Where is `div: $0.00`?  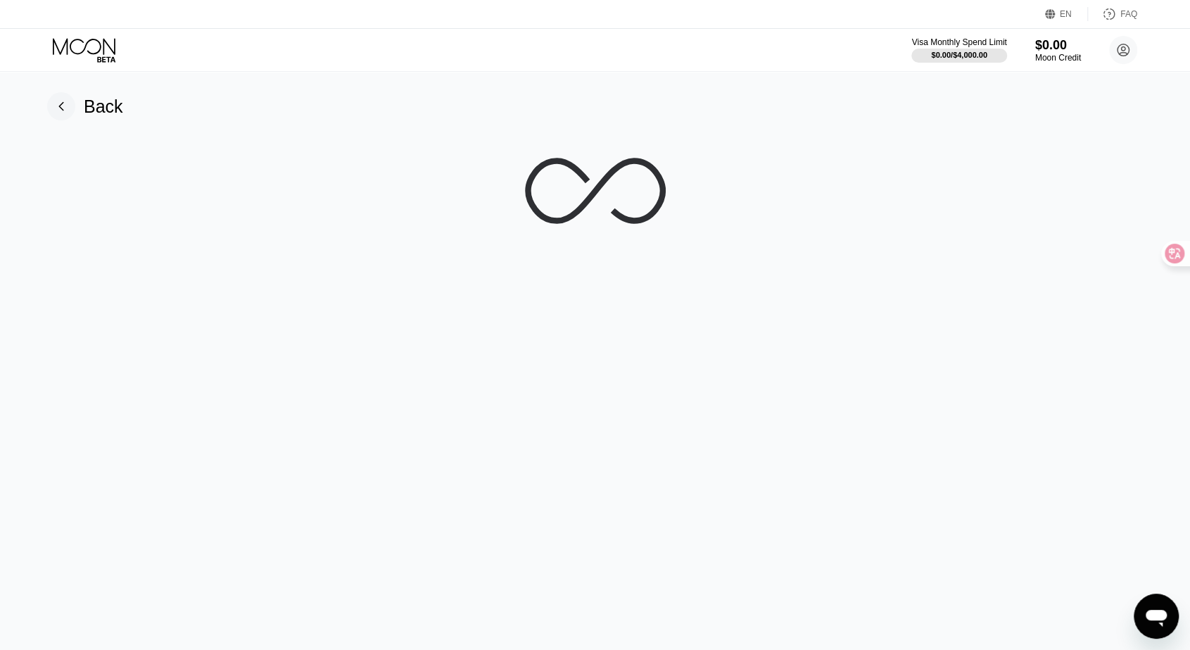 div: $0.00 is located at coordinates (1058, 45).